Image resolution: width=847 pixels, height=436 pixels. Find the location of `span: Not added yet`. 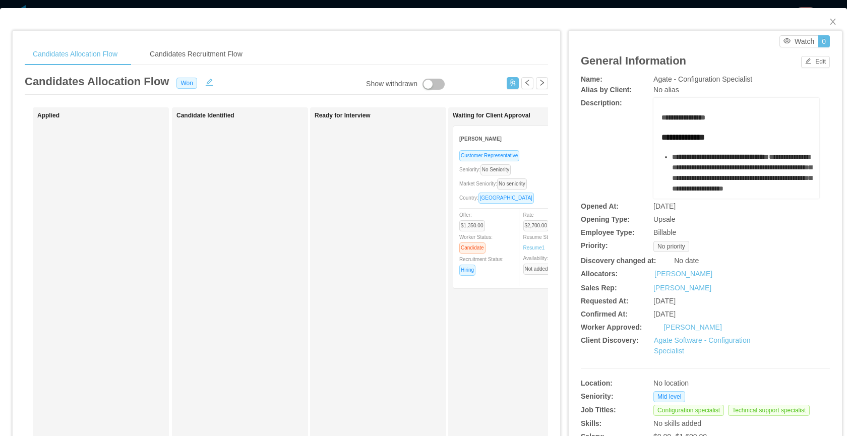

span: Not added yet is located at coordinates (540, 269).